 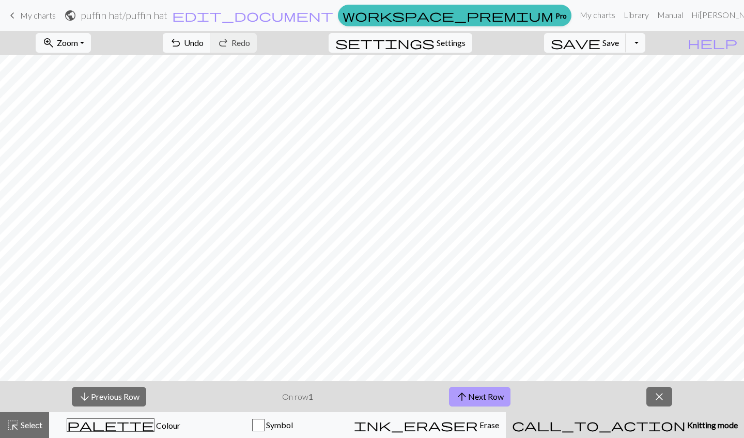 I want to click on span: Undo, so click(x=194, y=42).